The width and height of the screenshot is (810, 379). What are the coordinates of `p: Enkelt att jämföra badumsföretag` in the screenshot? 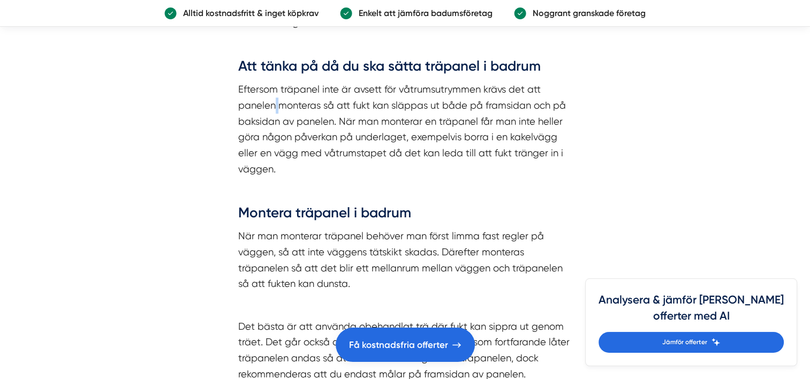 It's located at (422, 13).